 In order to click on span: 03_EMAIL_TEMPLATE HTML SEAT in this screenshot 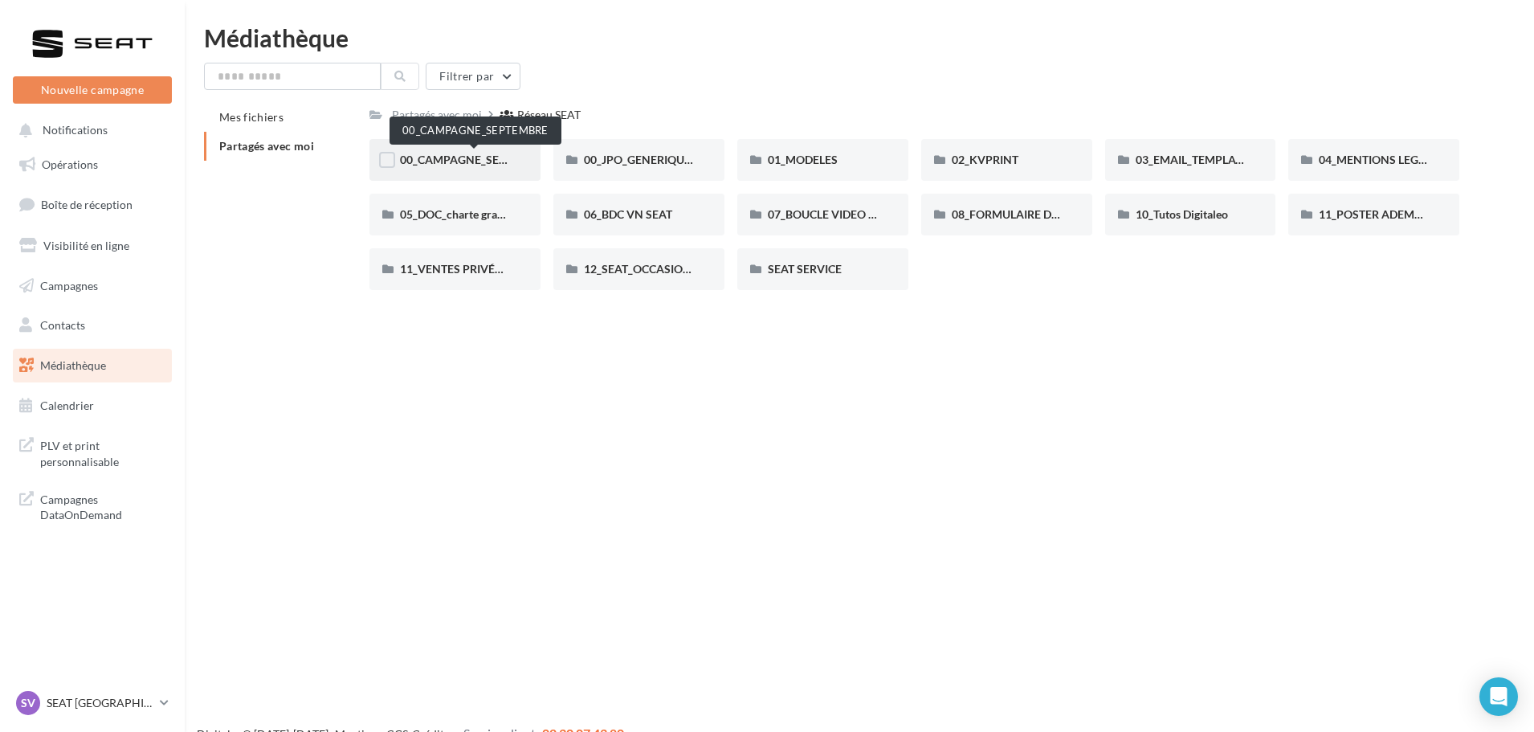, I will do `click(1223, 159)`.